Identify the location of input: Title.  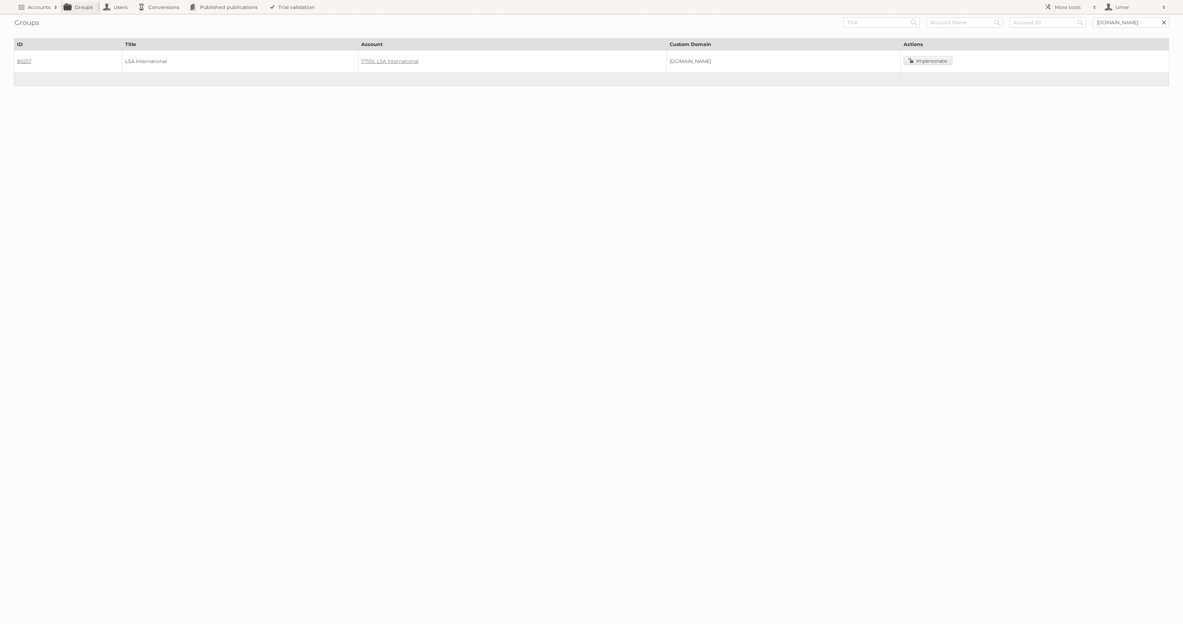
(881, 23).